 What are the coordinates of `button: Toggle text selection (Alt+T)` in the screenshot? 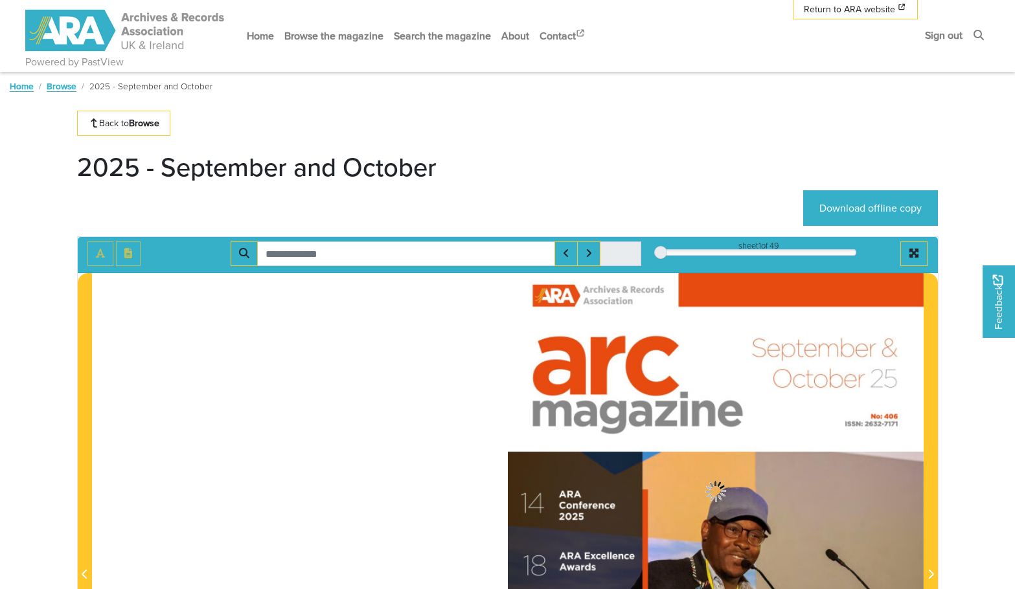 It's located at (100, 254).